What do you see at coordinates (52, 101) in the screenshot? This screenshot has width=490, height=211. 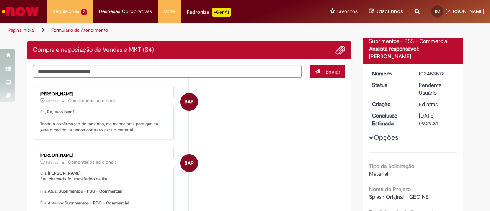 I see `span: 3d atrás` at bounding box center [52, 101].